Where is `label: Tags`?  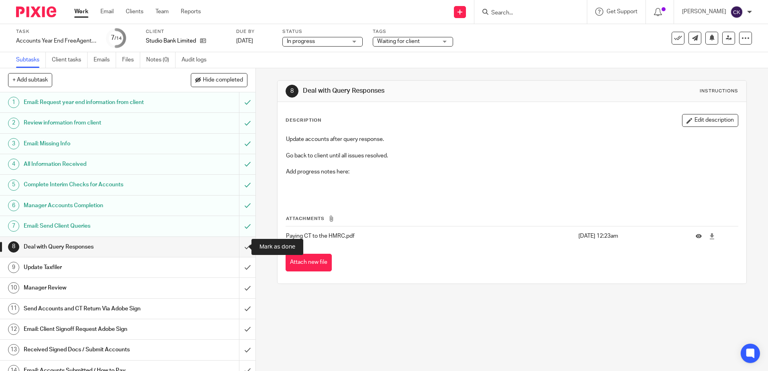 label: Tags is located at coordinates (413, 32).